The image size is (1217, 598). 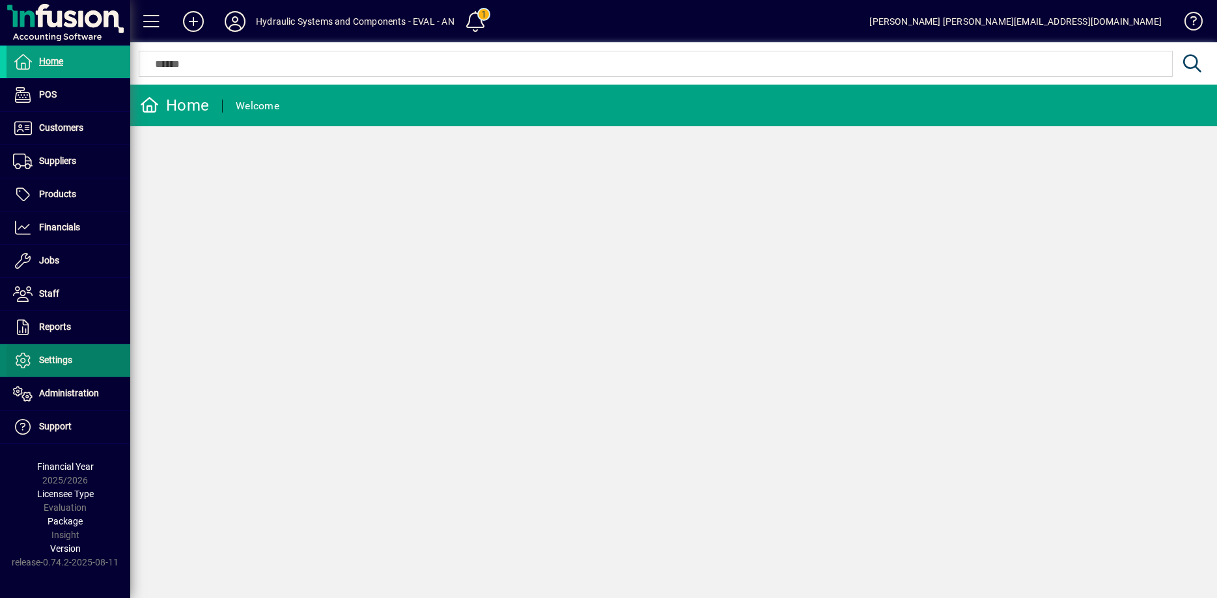 I want to click on span: Products, so click(x=57, y=194).